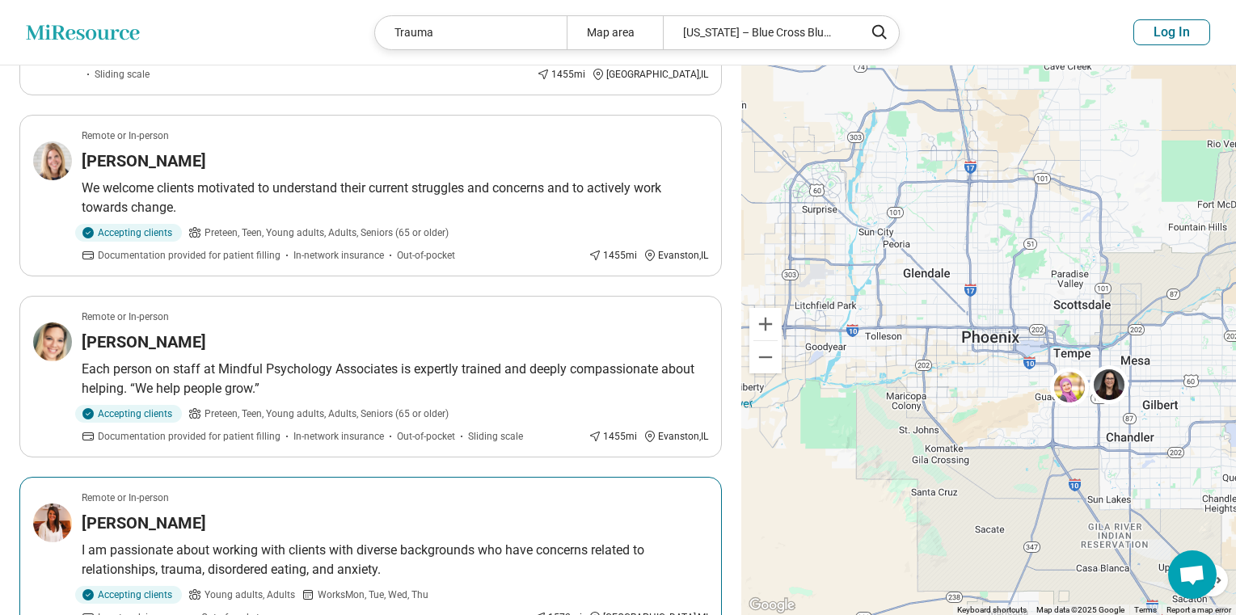  I want to click on a: Terms (opens in new tab), so click(1145, 609).